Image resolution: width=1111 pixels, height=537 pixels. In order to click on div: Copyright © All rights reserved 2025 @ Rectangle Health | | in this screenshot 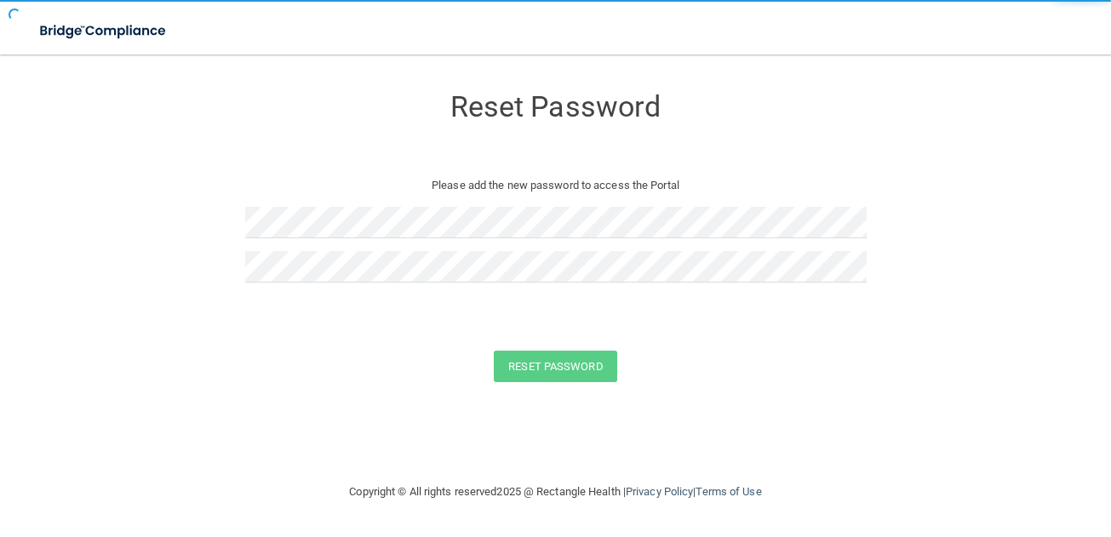, I will do `click(556, 492)`.